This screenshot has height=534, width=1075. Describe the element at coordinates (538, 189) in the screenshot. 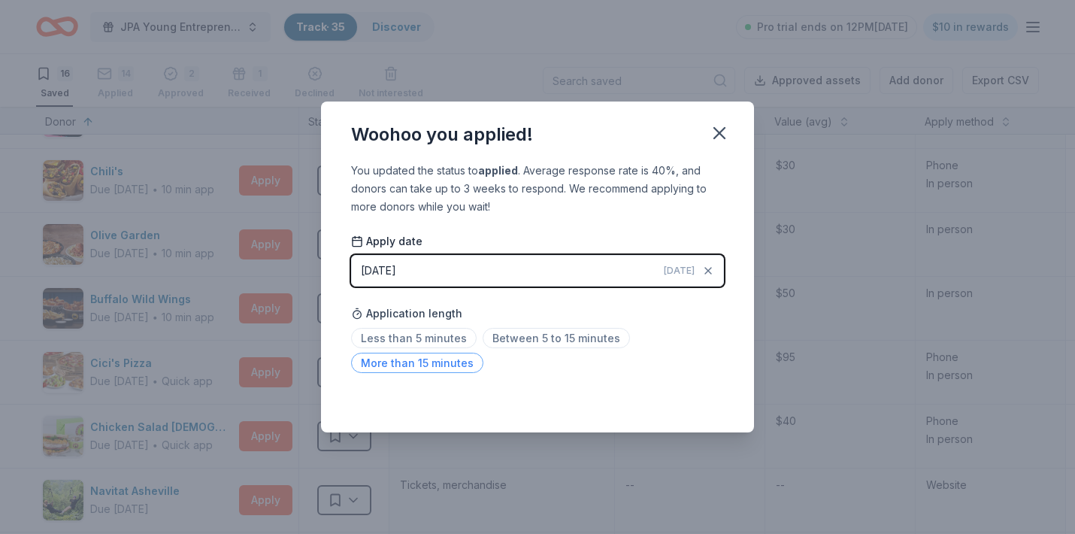

I see `div: You updated the status to . Average response rate is 40%, and donors can take up to 3 weeks to re...` at that location.